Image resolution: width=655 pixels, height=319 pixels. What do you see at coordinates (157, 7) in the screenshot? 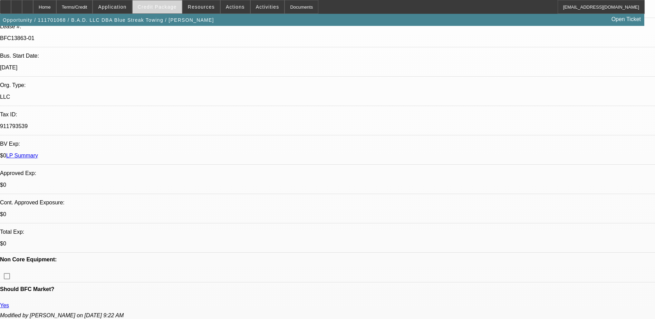
I see `span: Credit Package` at bounding box center [157, 7].